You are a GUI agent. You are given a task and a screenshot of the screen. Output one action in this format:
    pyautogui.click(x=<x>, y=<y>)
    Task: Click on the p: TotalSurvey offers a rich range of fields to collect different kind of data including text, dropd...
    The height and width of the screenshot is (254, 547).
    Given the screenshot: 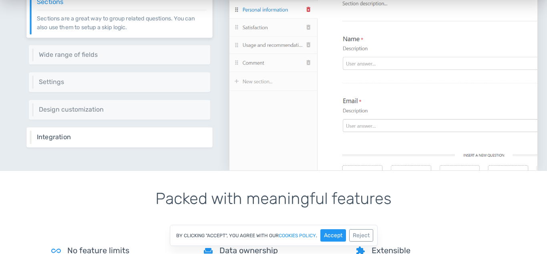 What is the action you would take?
    pyautogui.click(x=121, y=58)
    